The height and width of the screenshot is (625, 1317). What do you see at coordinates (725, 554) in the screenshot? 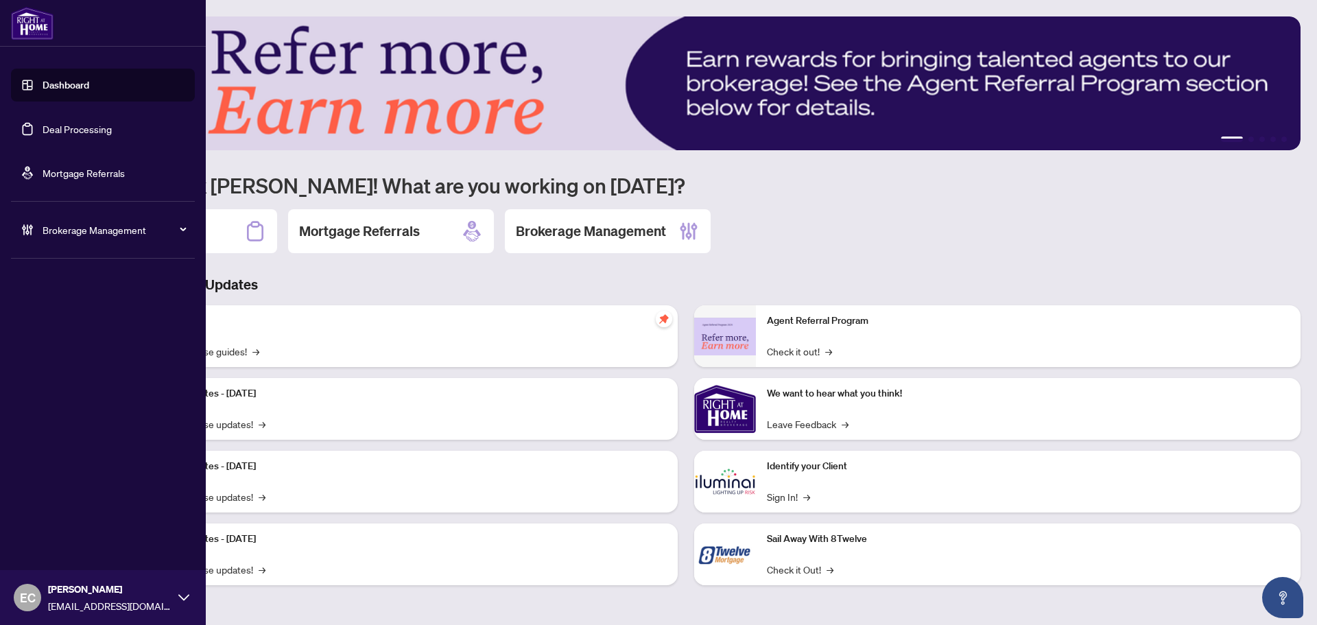
I see `img: Sail Away With 8Twelve` at bounding box center [725, 554].